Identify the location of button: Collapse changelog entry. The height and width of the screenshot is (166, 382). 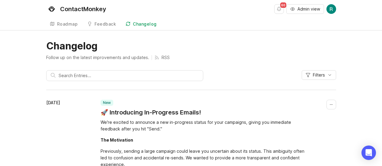
(331, 105).